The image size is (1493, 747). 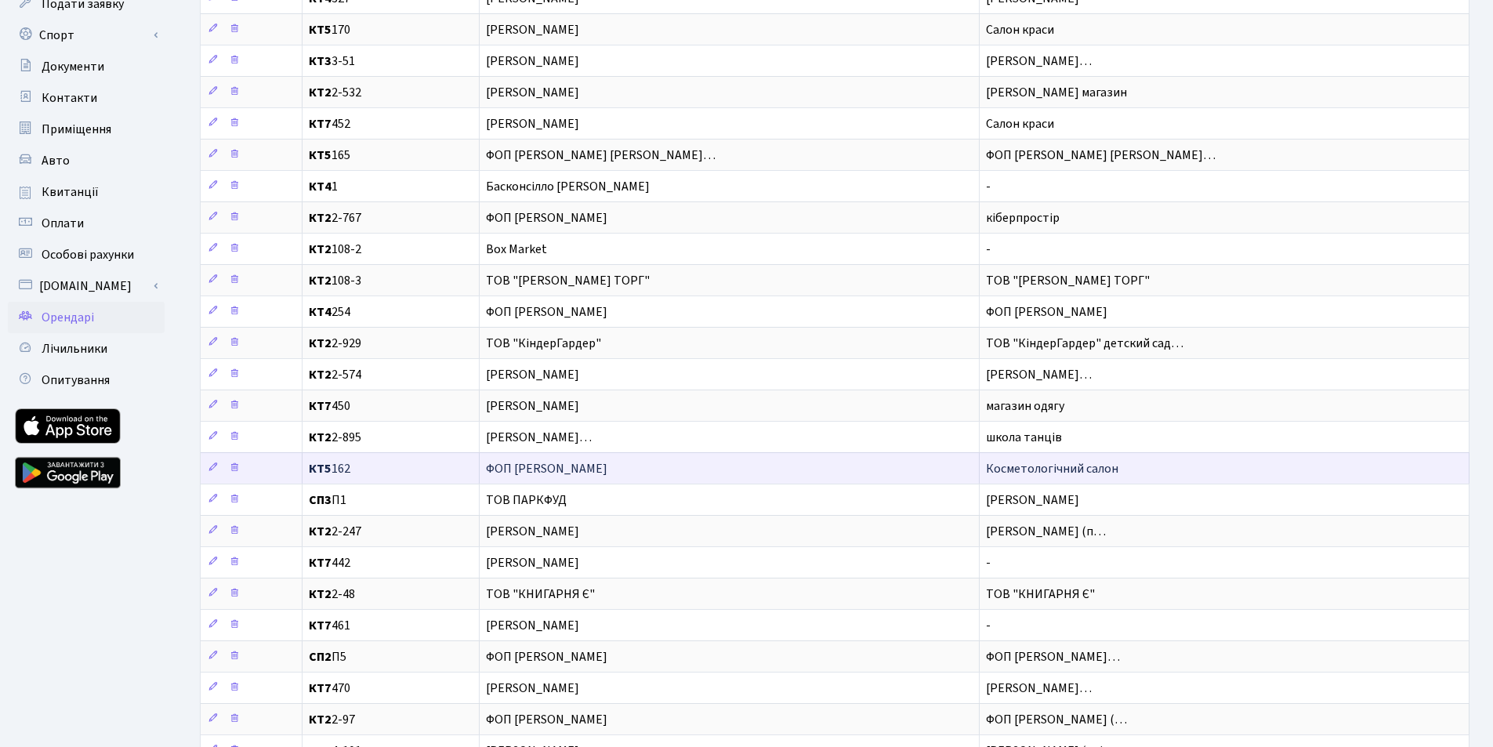 I want to click on span: 450, so click(x=390, y=406).